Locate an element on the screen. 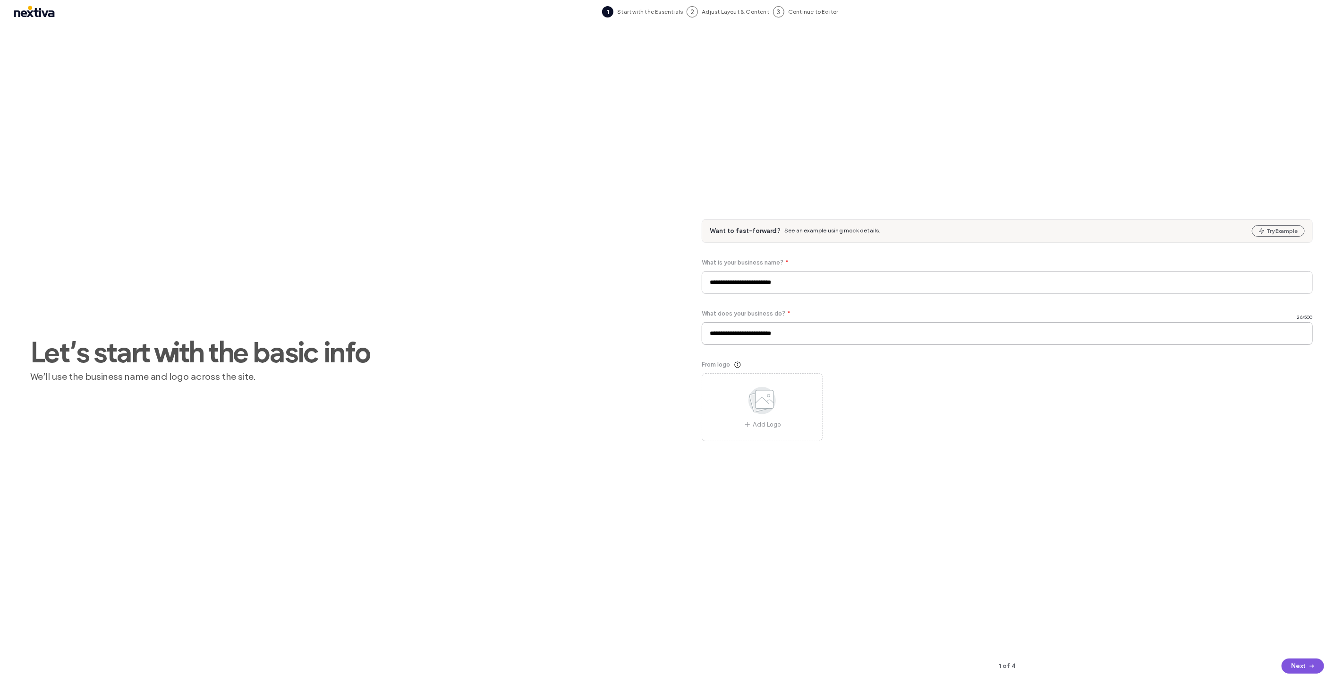 This screenshot has height=685, width=1343. div: 1 is located at coordinates (608, 12).